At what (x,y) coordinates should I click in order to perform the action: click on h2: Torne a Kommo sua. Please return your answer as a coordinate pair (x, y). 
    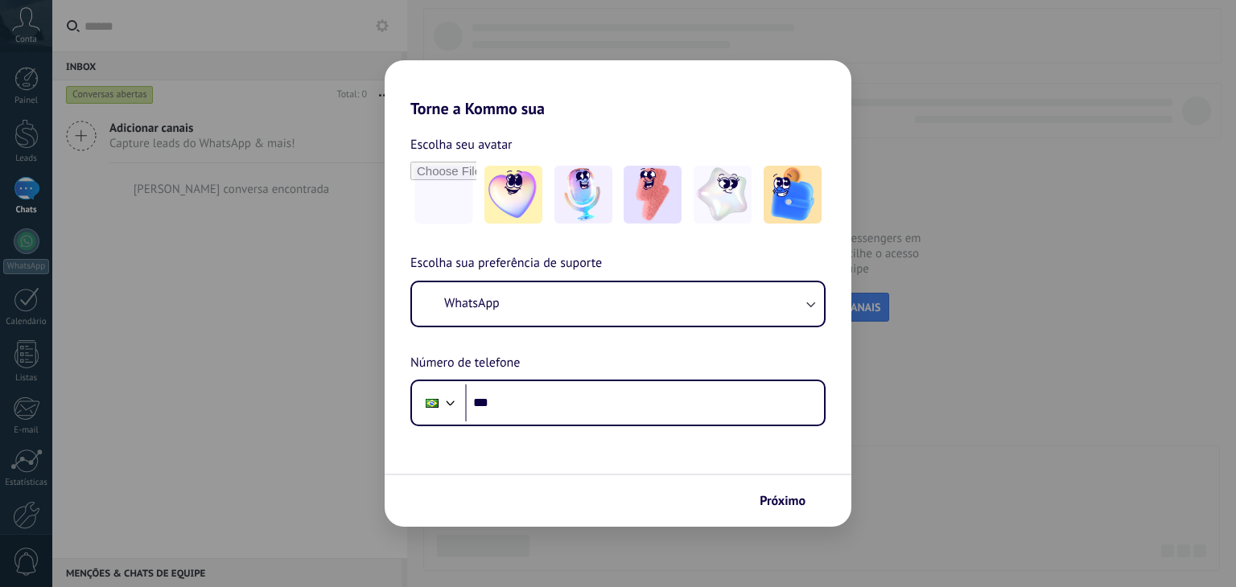
    Looking at the image, I should click on (618, 89).